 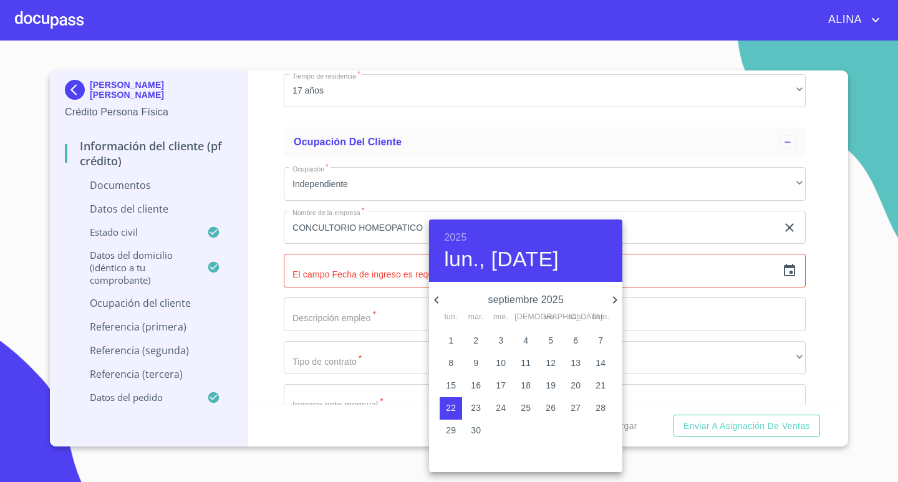 I want to click on p: 4, so click(x=526, y=340).